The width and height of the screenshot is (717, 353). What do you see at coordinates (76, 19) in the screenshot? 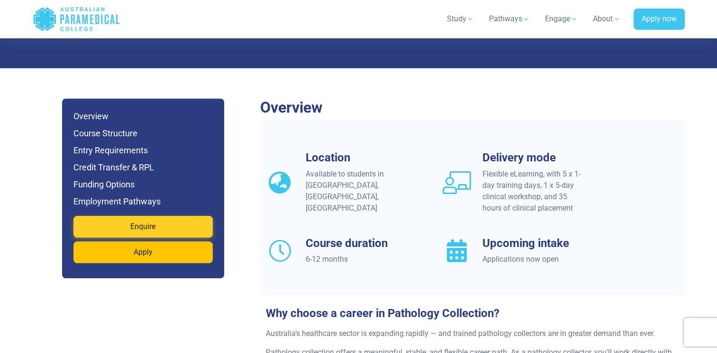
I see `a: Australian Paramedical College` at bounding box center [76, 19].